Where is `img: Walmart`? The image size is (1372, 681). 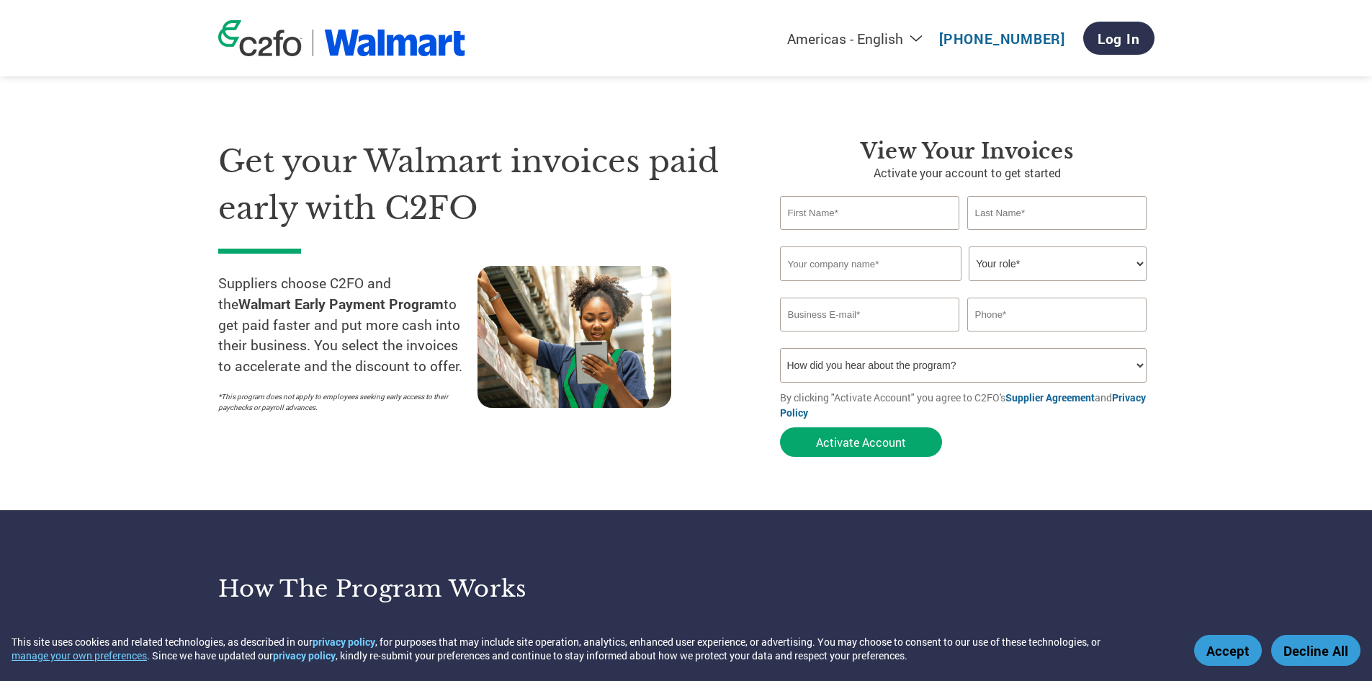 img: Walmart is located at coordinates (395, 42).